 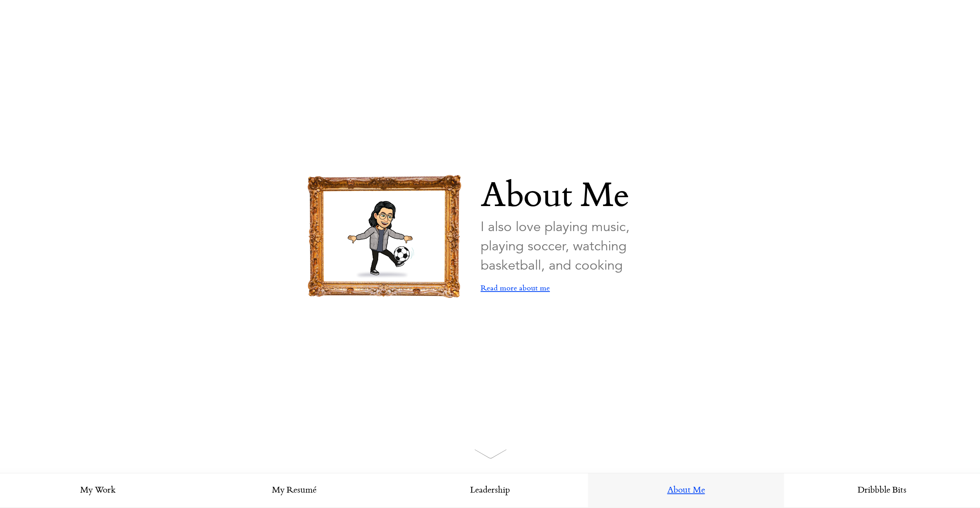 What do you see at coordinates (515, 288) in the screenshot?
I see `a: Read more about me` at bounding box center [515, 288].